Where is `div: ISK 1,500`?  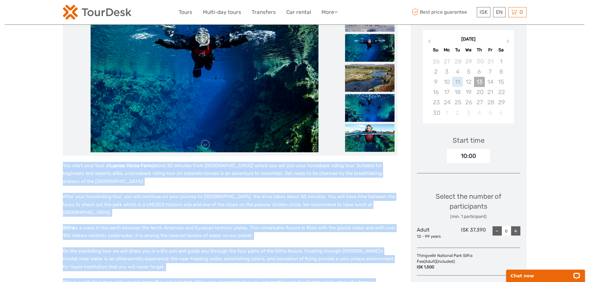
div: ISK 1,500 is located at coordinates (454, 267).